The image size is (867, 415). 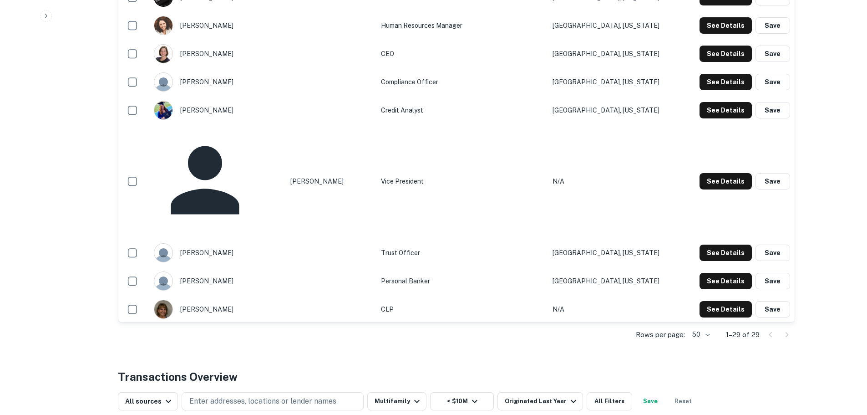 I want to click on h4: Transactions Overview, so click(x=177, y=376).